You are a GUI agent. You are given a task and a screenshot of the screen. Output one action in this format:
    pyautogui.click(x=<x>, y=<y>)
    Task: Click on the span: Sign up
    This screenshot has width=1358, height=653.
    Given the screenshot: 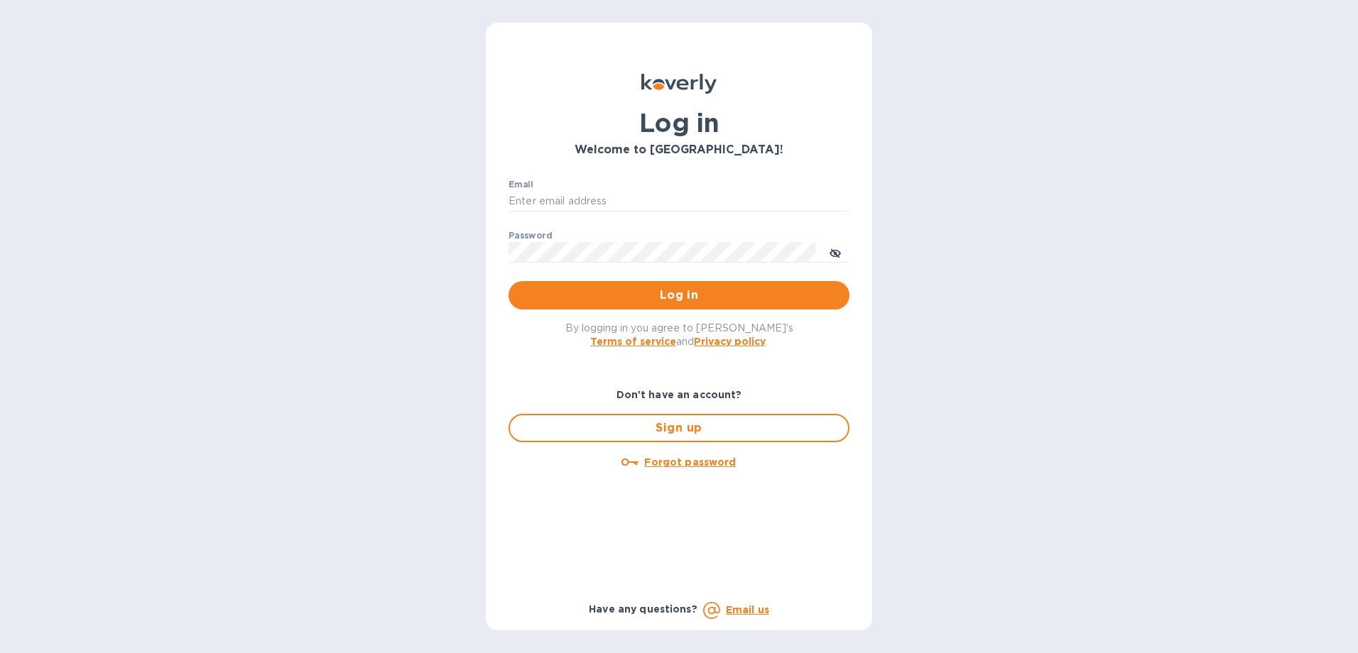 What is the action you would take?
    pyautogui.click(x=679, y=428)
    